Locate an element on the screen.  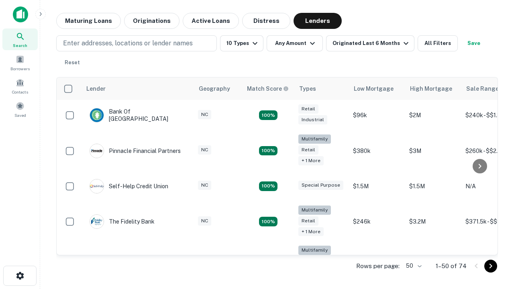
div: Contacts is located at coordinates (20, 86).